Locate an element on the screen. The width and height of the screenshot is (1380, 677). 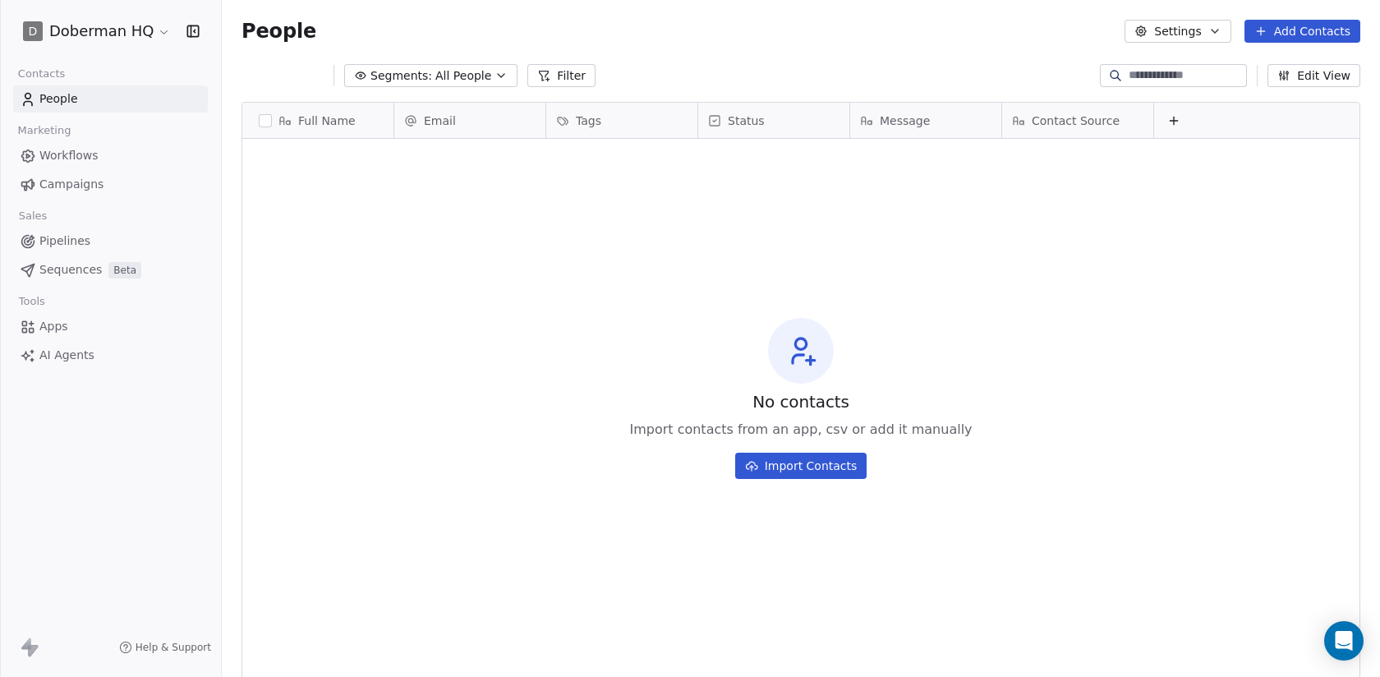
div: Message is located at coordinates (926, 120).